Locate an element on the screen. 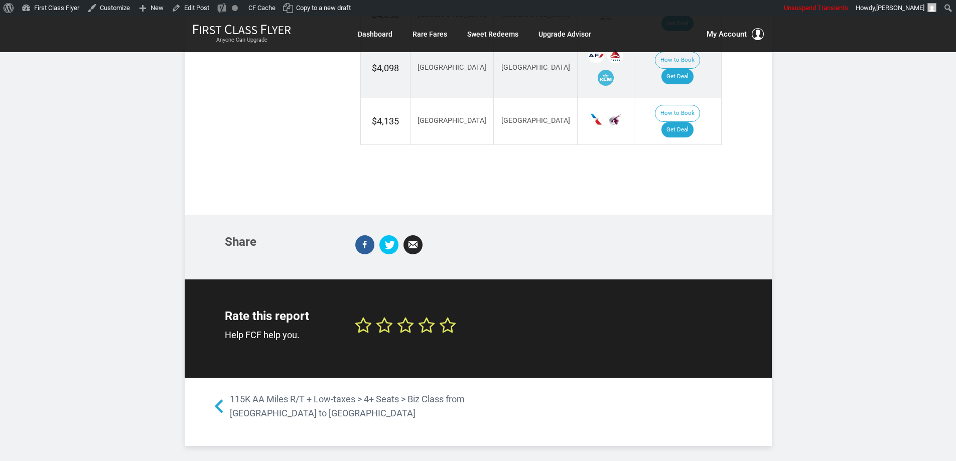 Image resolution: width=956 pixels, height=461 pixels. h3: Share is located at coordinates (283, 242).